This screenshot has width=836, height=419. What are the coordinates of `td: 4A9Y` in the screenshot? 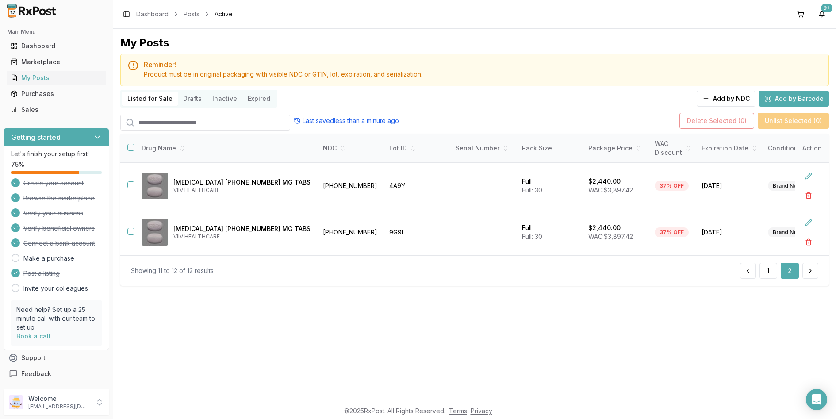 It's located at (417, 186).